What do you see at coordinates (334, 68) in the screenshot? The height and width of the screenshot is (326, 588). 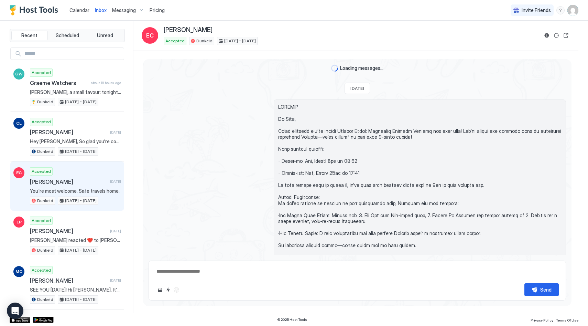 I see `div: loading` at bounding box center [334, 68].